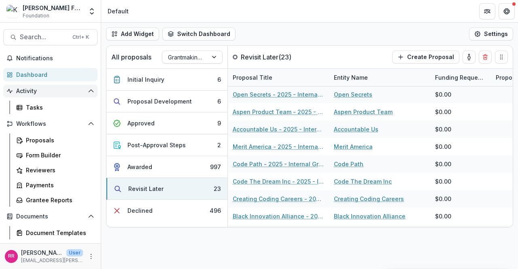 The width and height of the screenshot is (518, 269). What do you see at coordinates (50, 216) in the screenshot?
I see `button: Open Documents` at bounding box center [50, 216].